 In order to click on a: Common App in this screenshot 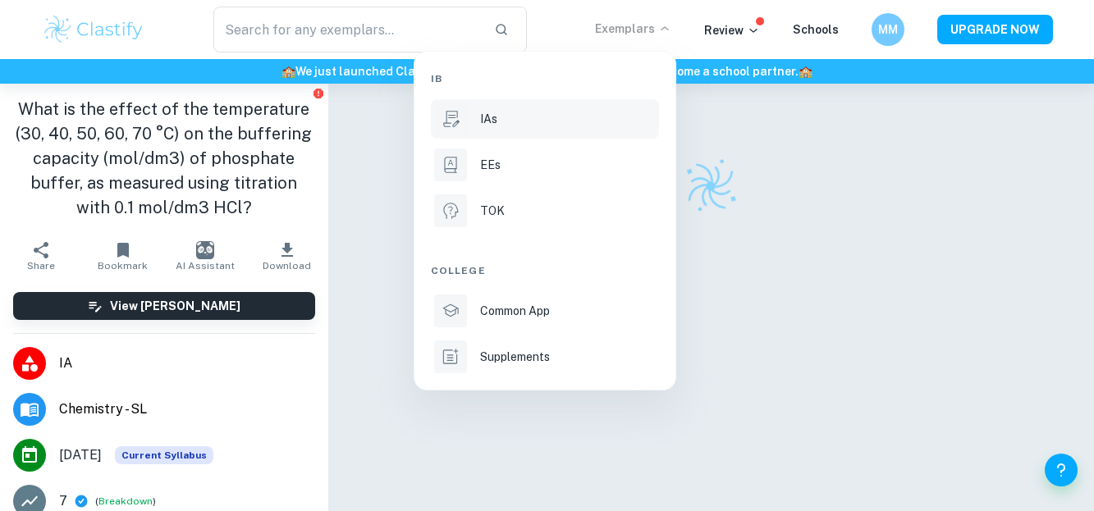, I will do `click(545, 311)`.